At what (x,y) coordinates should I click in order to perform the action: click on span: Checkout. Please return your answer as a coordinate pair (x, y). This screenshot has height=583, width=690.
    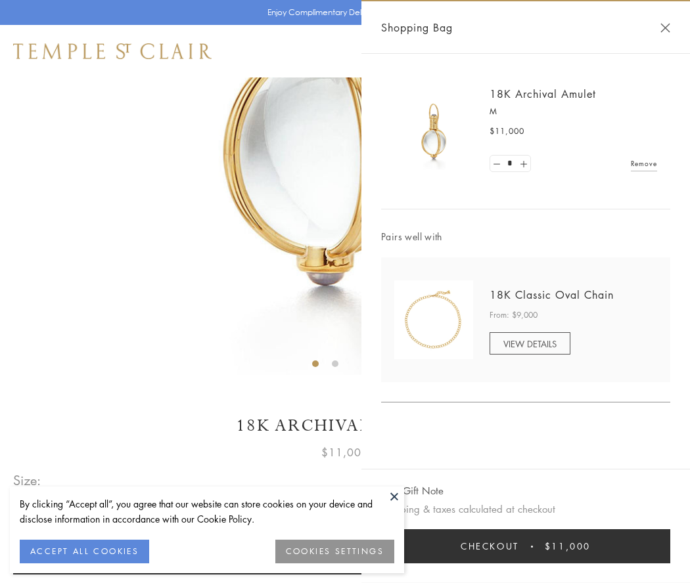
    Looking at the image, I should click on (489, 547).